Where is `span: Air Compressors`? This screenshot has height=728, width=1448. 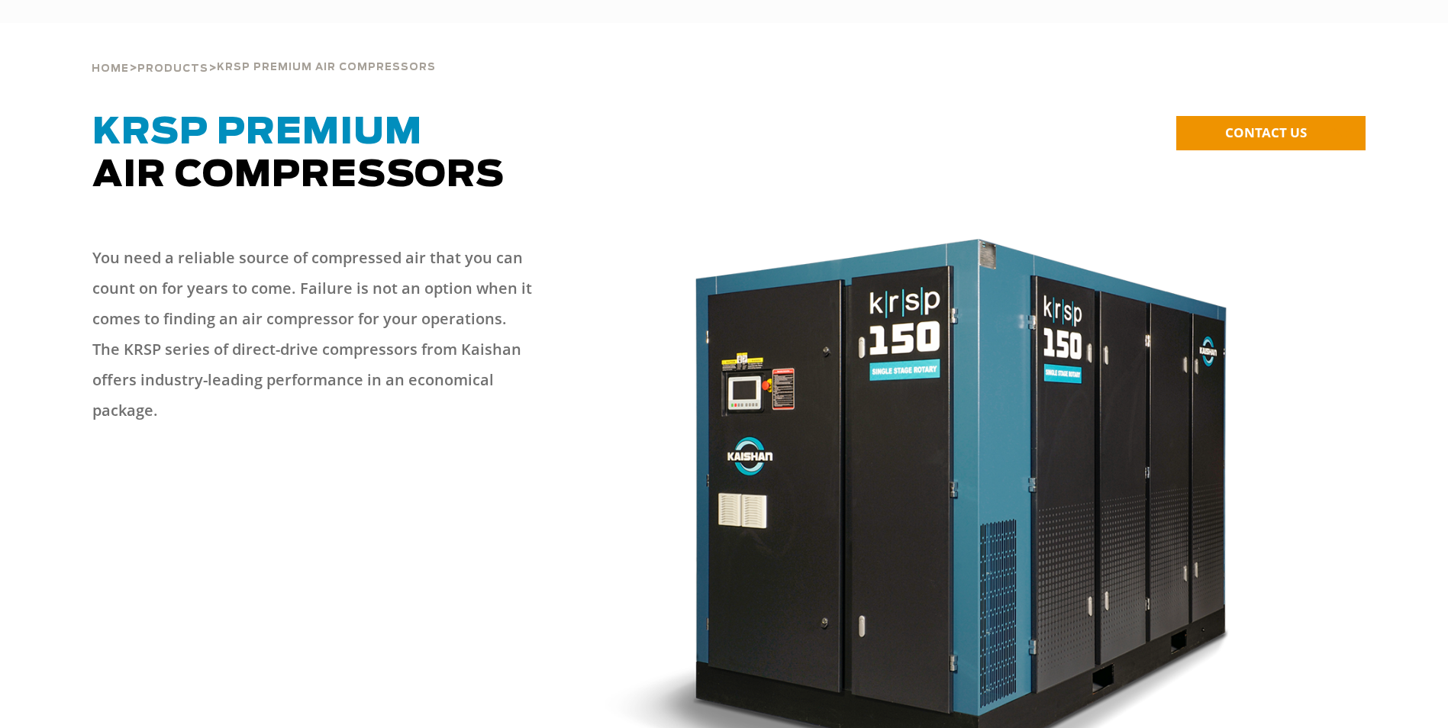
span: Air Compressors is located at coordinates (298, 154).